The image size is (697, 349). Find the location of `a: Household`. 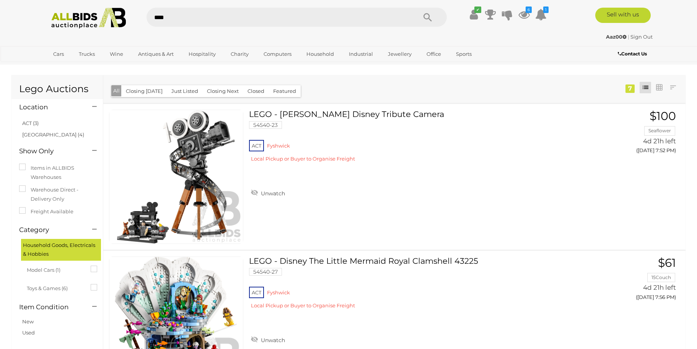

a: Household is located at coordinates (320, 54).